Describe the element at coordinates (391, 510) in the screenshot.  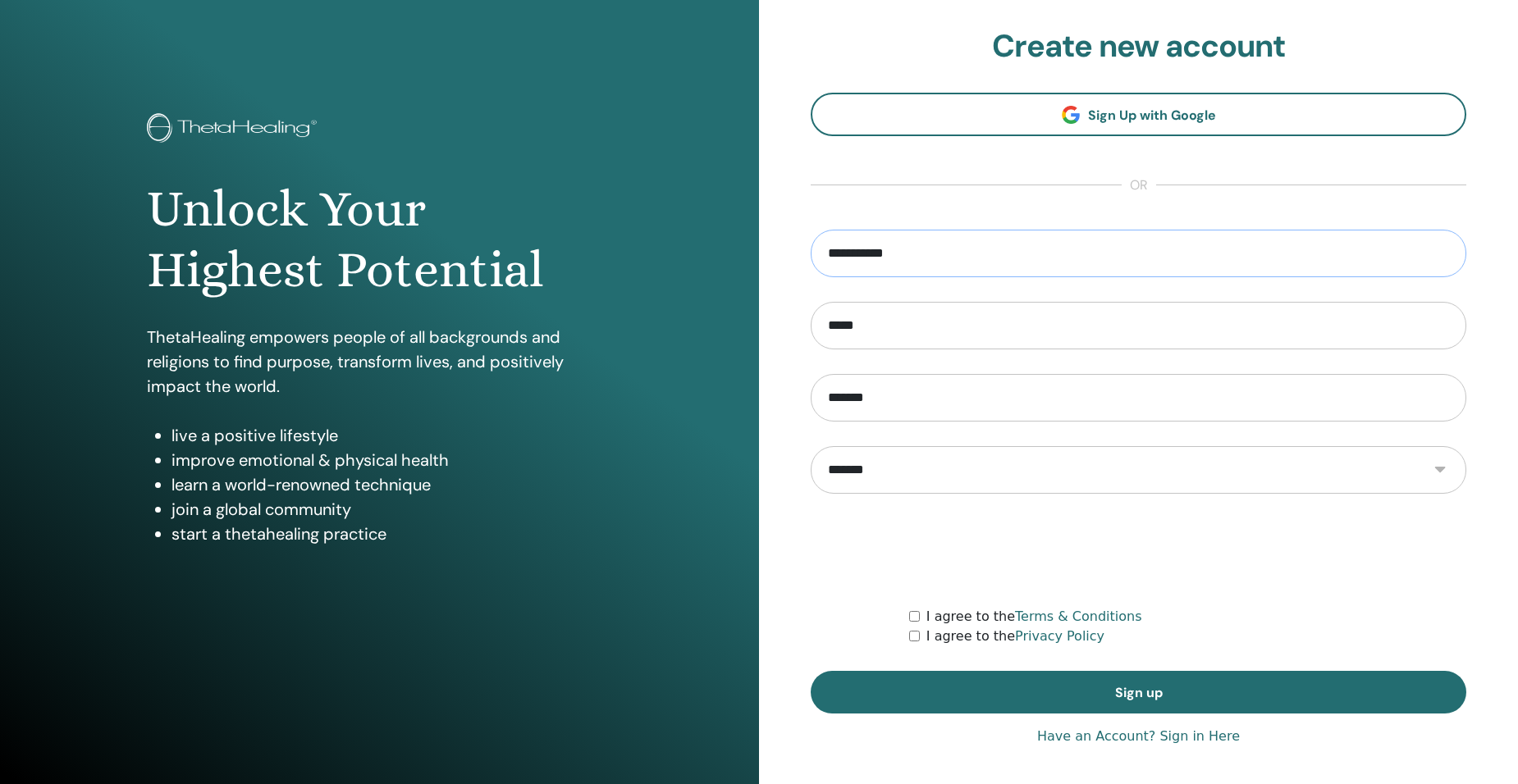
I see `li: join a global community` at that location.